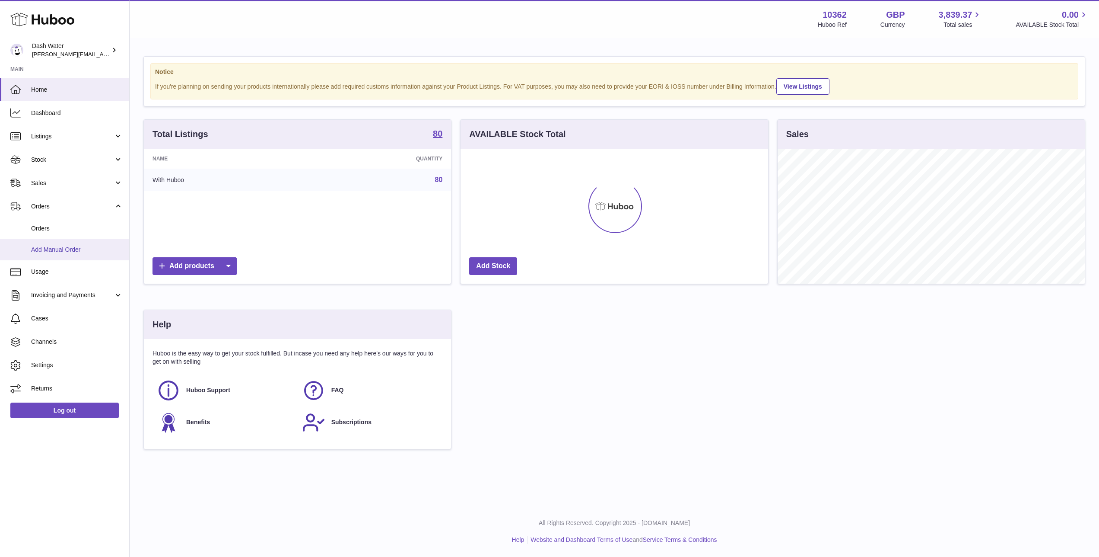 The width and height of the screenshot is (1099, 557). Describe the element at coordinates (72, 136) in the screenshot. I see `span: Listings` at that location.